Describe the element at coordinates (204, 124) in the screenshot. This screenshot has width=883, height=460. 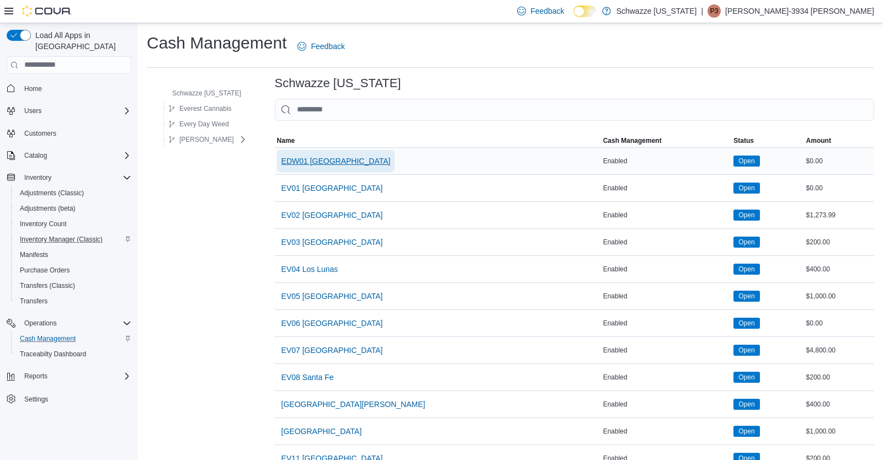
I see `span: Every Day Weed` at that location.